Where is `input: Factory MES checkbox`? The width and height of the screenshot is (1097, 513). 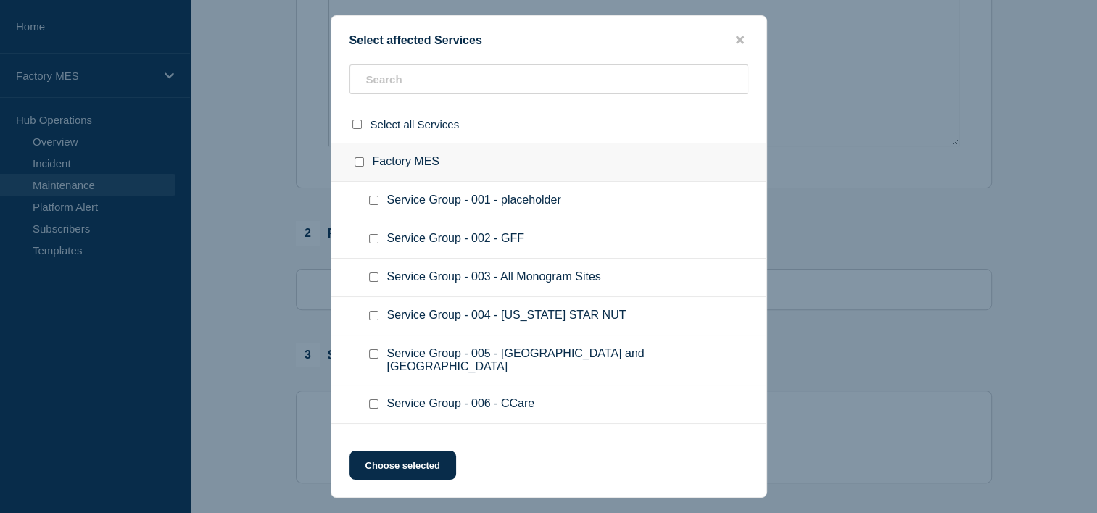
input: Factory MES checkbox is located at coordinates (359, 162).